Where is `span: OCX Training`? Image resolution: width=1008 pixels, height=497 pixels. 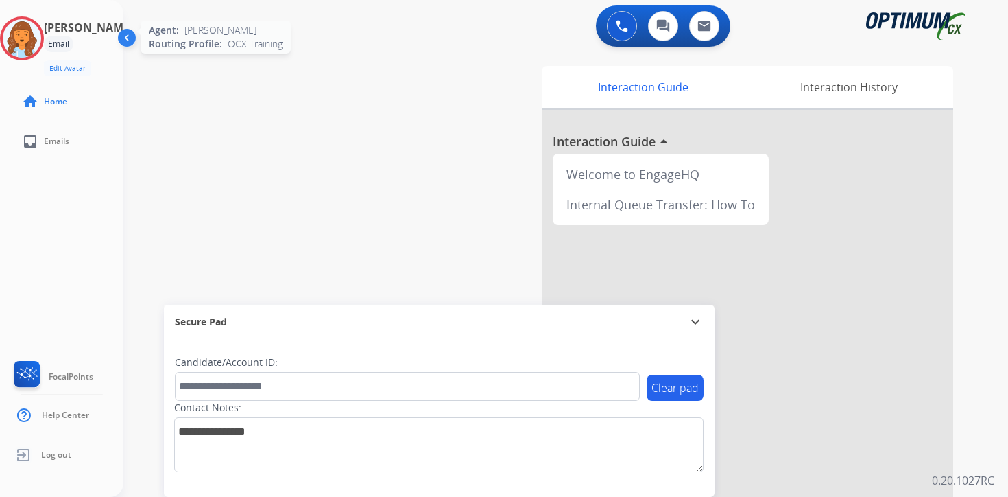
span: OCX Training is located at coordinates (255, 44).